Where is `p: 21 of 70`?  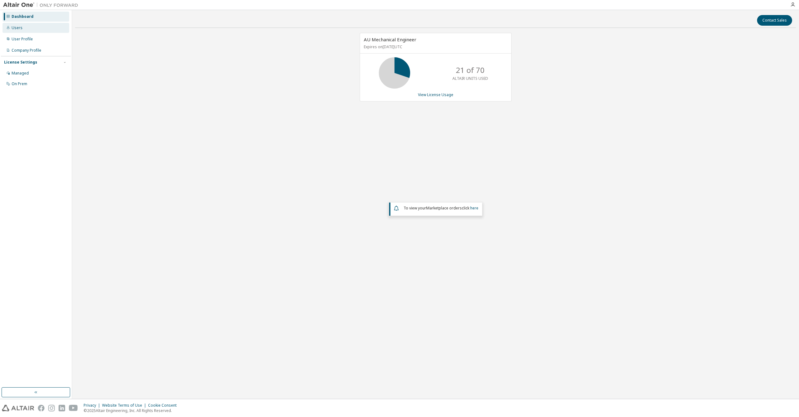 p: 21 of 70 is located at coordinates (470, 70).